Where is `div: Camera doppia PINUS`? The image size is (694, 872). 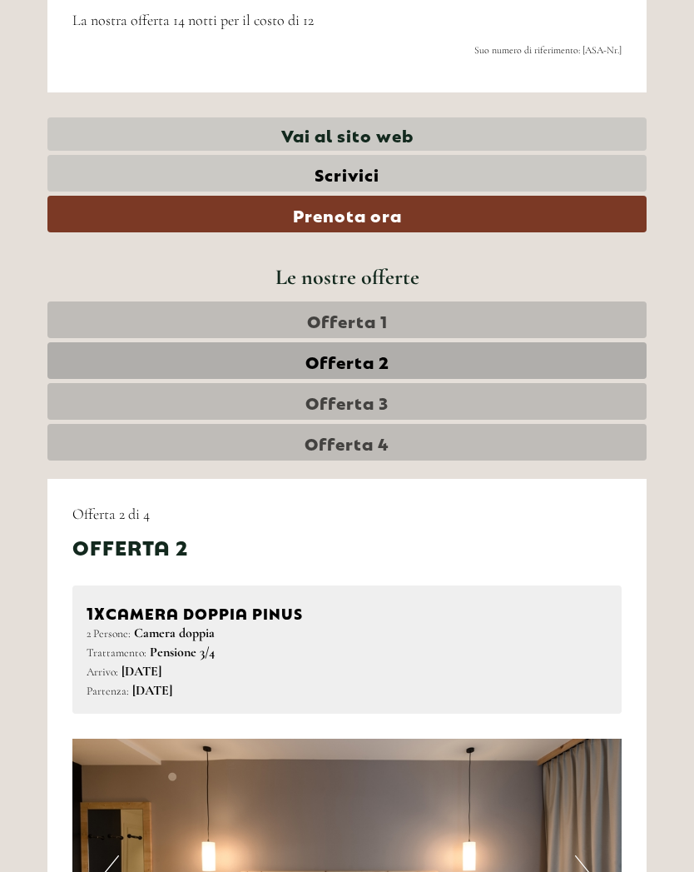 div: Camera doppia PINUS is located at coordinates (347, 611).